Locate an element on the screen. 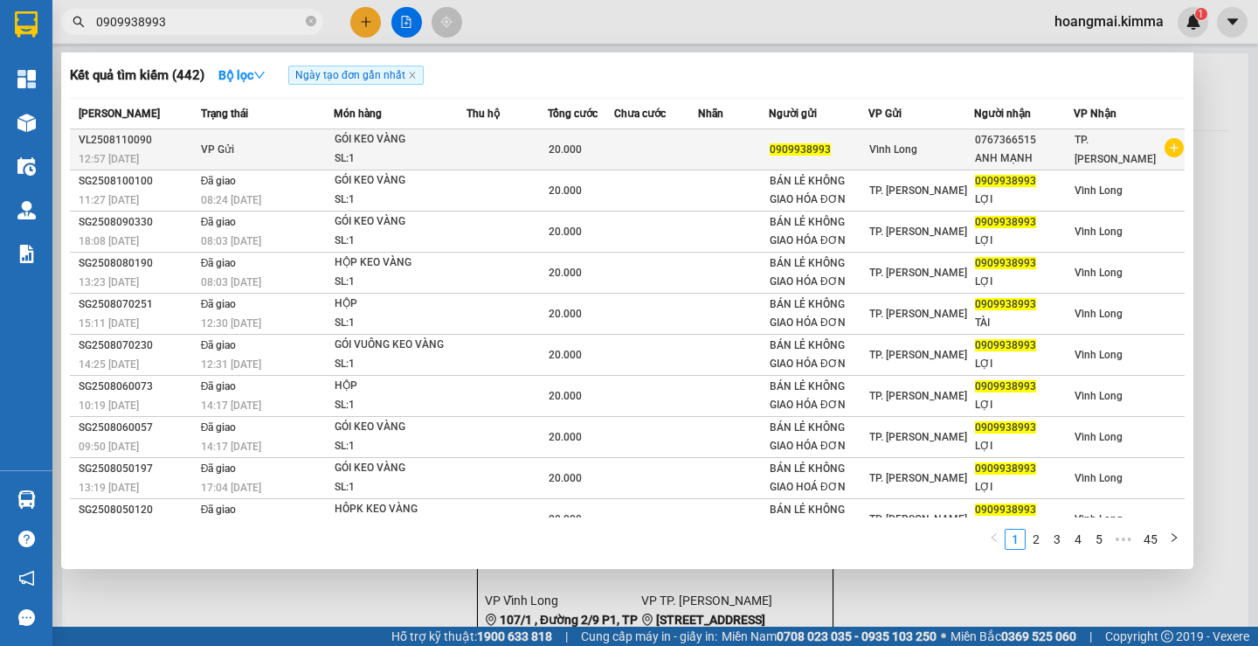  div: GÓI VUÔNG KEO VÀNG is located at coordinates (400, 345).